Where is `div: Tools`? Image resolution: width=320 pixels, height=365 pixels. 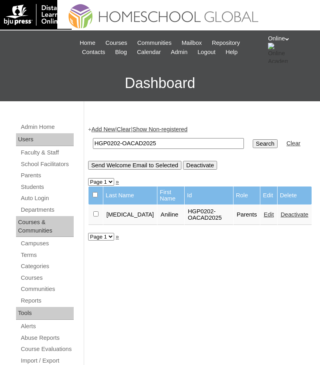 div: Tools is located at coordinates (45, 313).